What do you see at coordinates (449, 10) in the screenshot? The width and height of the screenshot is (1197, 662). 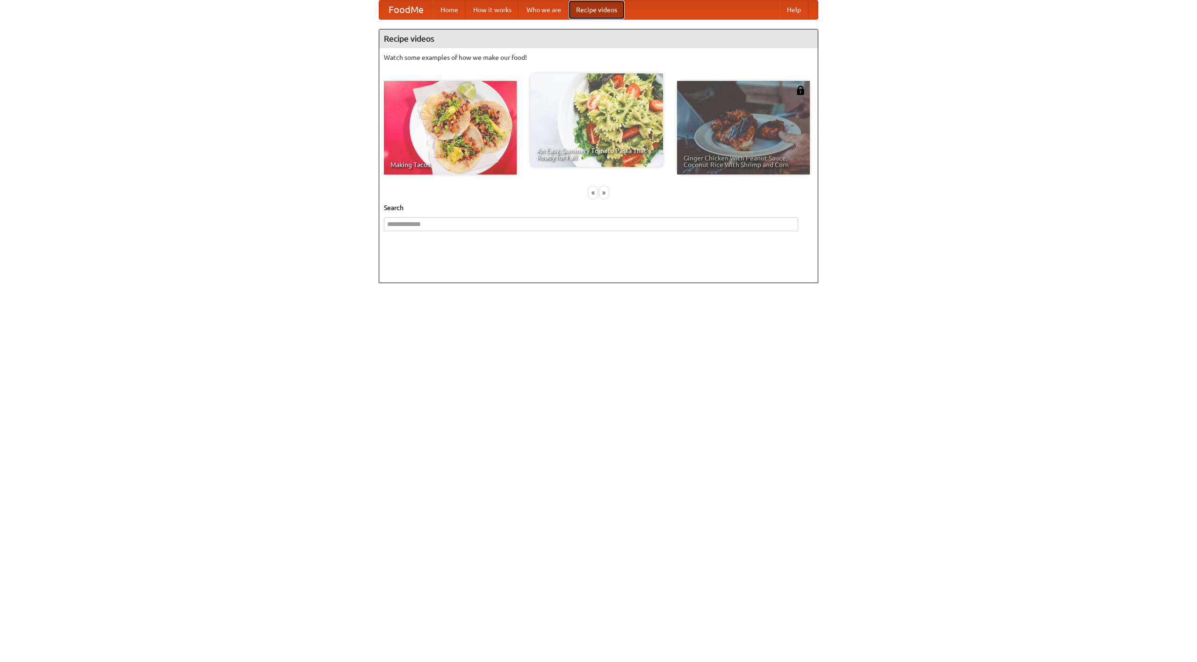 I see `a: Home` at bounding box center [449, 10].